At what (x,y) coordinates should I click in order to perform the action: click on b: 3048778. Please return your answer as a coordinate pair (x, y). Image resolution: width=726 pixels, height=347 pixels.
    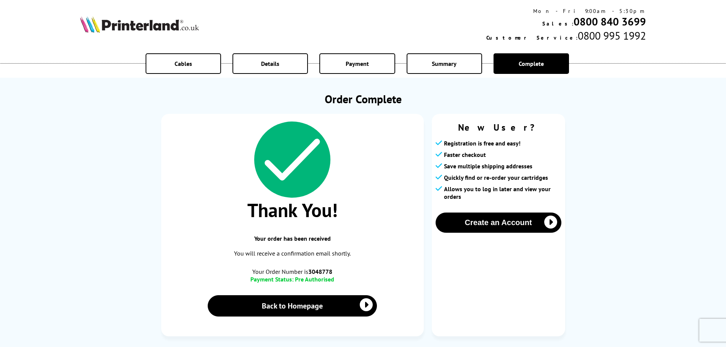
    Looking at the image, I should click on (320, 272).